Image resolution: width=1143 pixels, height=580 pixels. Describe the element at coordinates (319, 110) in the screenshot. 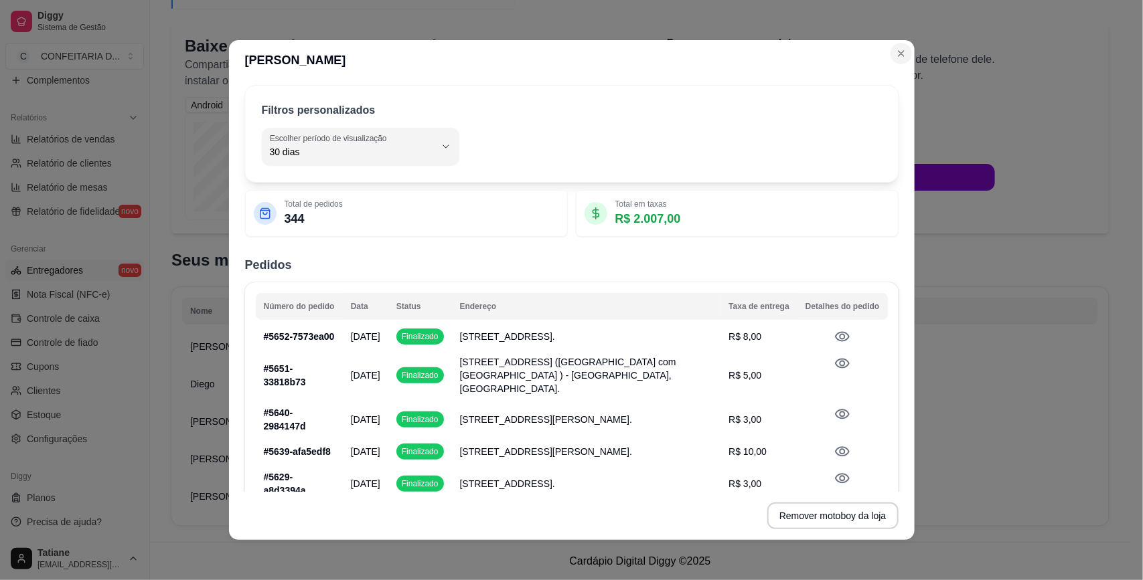

I see `p: Filtros personalizados` at that location.